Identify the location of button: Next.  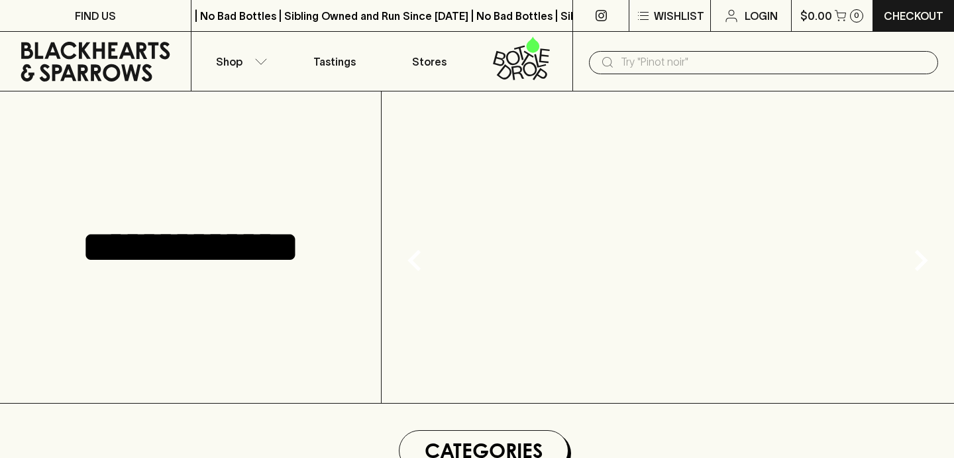
(921, 260).